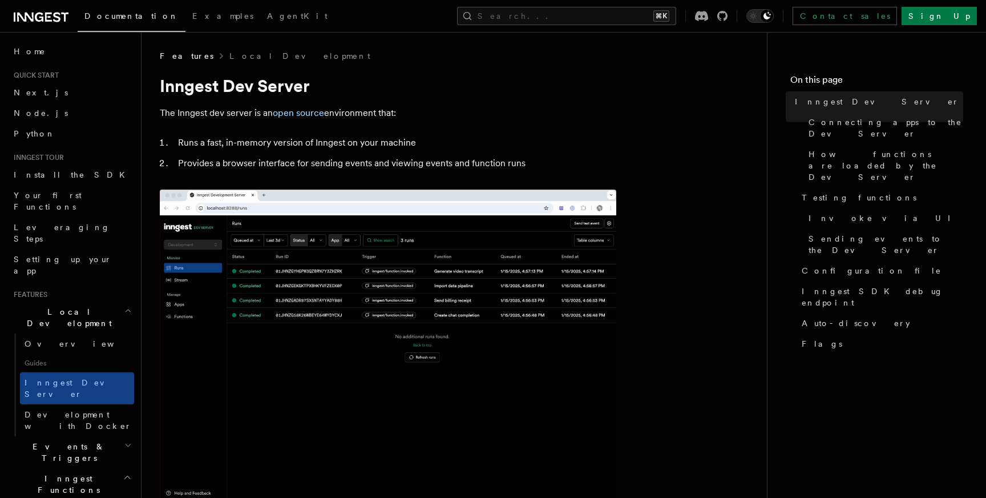 This screenshot has width=986, height=498. I want to click on a: Documentation, so click(131, 18).